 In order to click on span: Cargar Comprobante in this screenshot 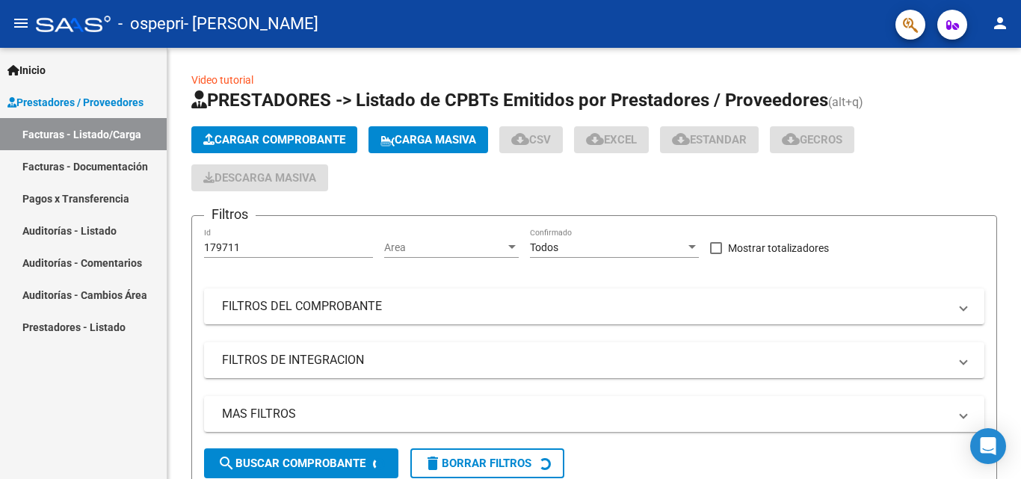, I will do `click(274, 140)`.